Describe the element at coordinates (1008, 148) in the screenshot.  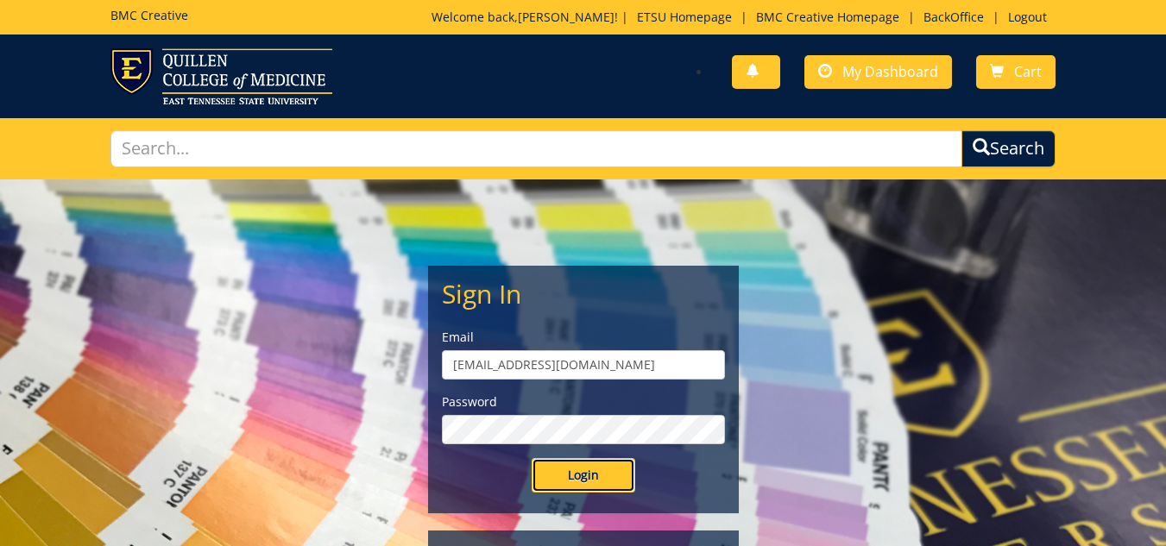
I see `button: Search` at that location.